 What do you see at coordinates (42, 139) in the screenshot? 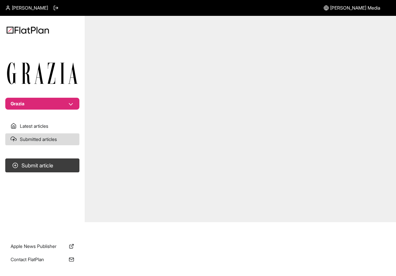
I see `a: Submitted articles` at bounding box center [42, 139].